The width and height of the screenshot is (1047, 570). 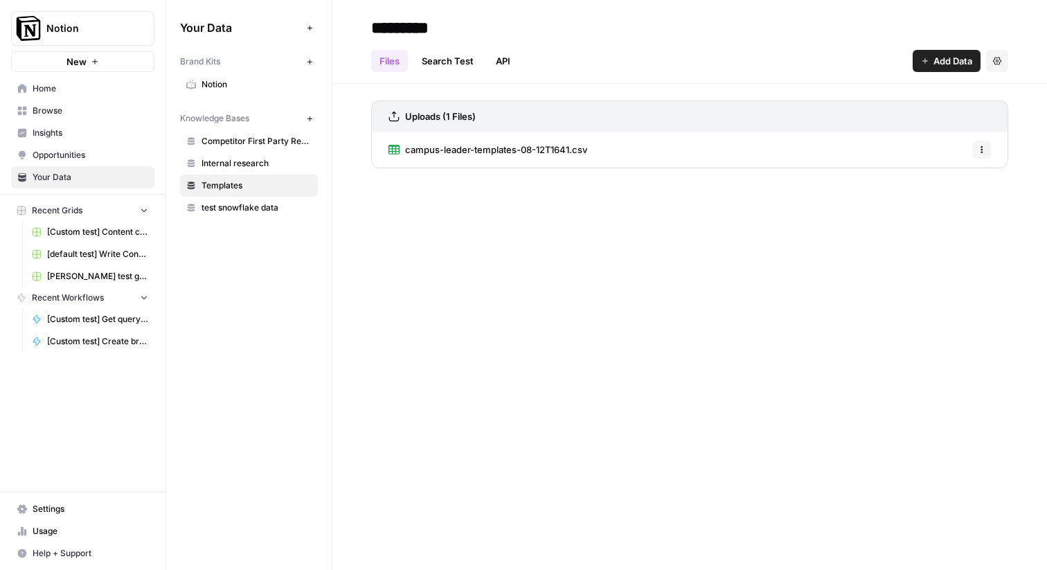 What do you see at coordinates (215, 118) in the screenshot?
I see `span: Knowledge Bases` at bounding box center [215, 118].